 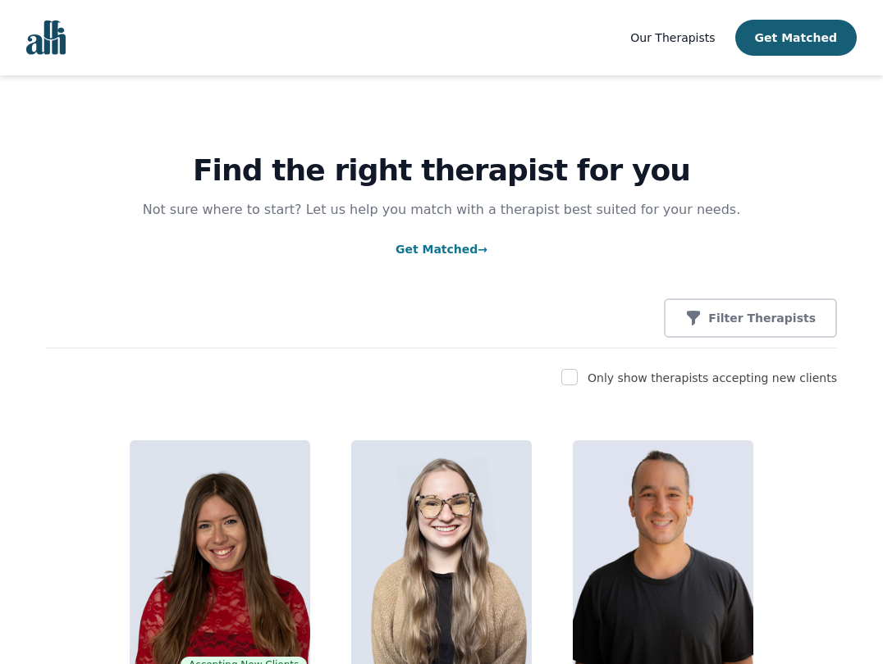 I want to click on p: Not sure where to start? Let us help you match with a therapist best suited for your needs., so click(x=441, y=210).